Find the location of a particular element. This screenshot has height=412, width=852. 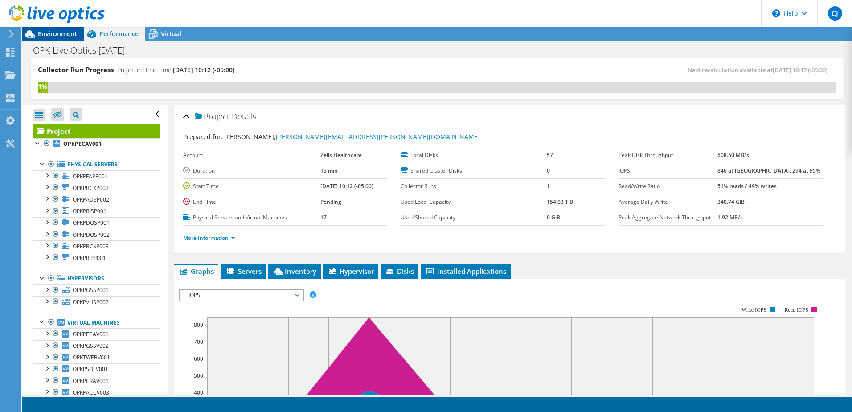

label: Start Time is located at coordinates (252, 186).